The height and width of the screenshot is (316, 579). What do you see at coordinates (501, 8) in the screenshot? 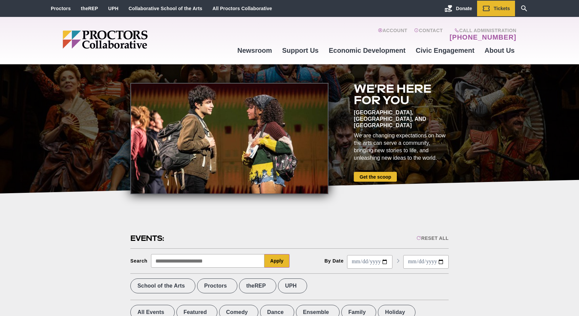
I see `span: Tickets` at bounding box center [501, 8].